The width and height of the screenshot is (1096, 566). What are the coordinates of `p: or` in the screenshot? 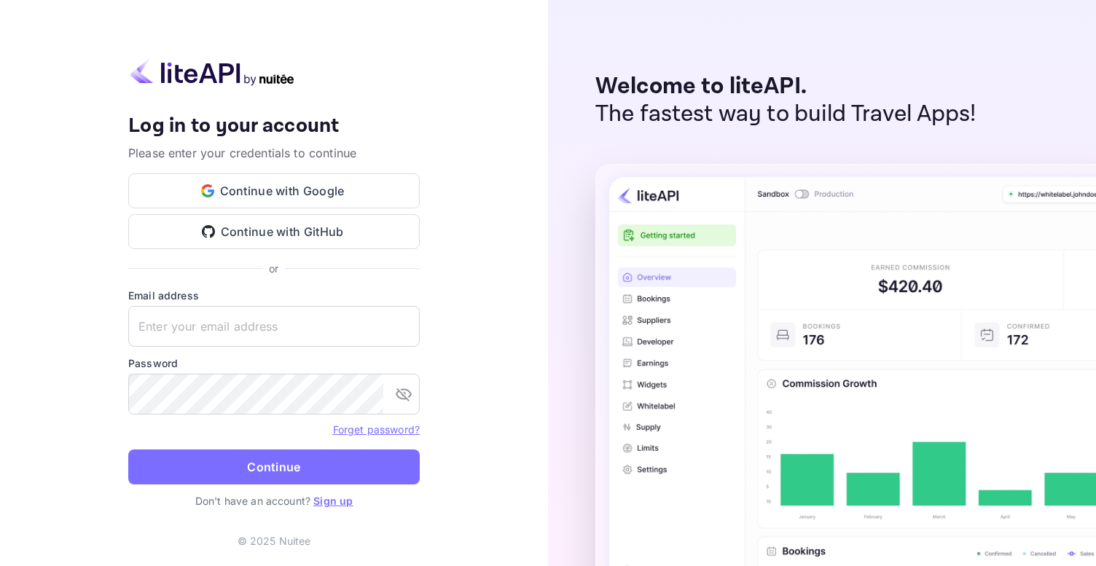 It's located at (273, 268).